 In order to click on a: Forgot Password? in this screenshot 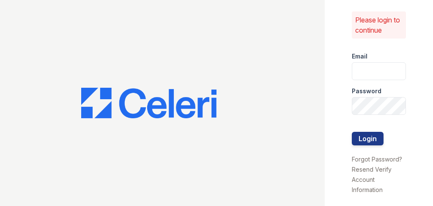, I will do `click(377, 159)`.